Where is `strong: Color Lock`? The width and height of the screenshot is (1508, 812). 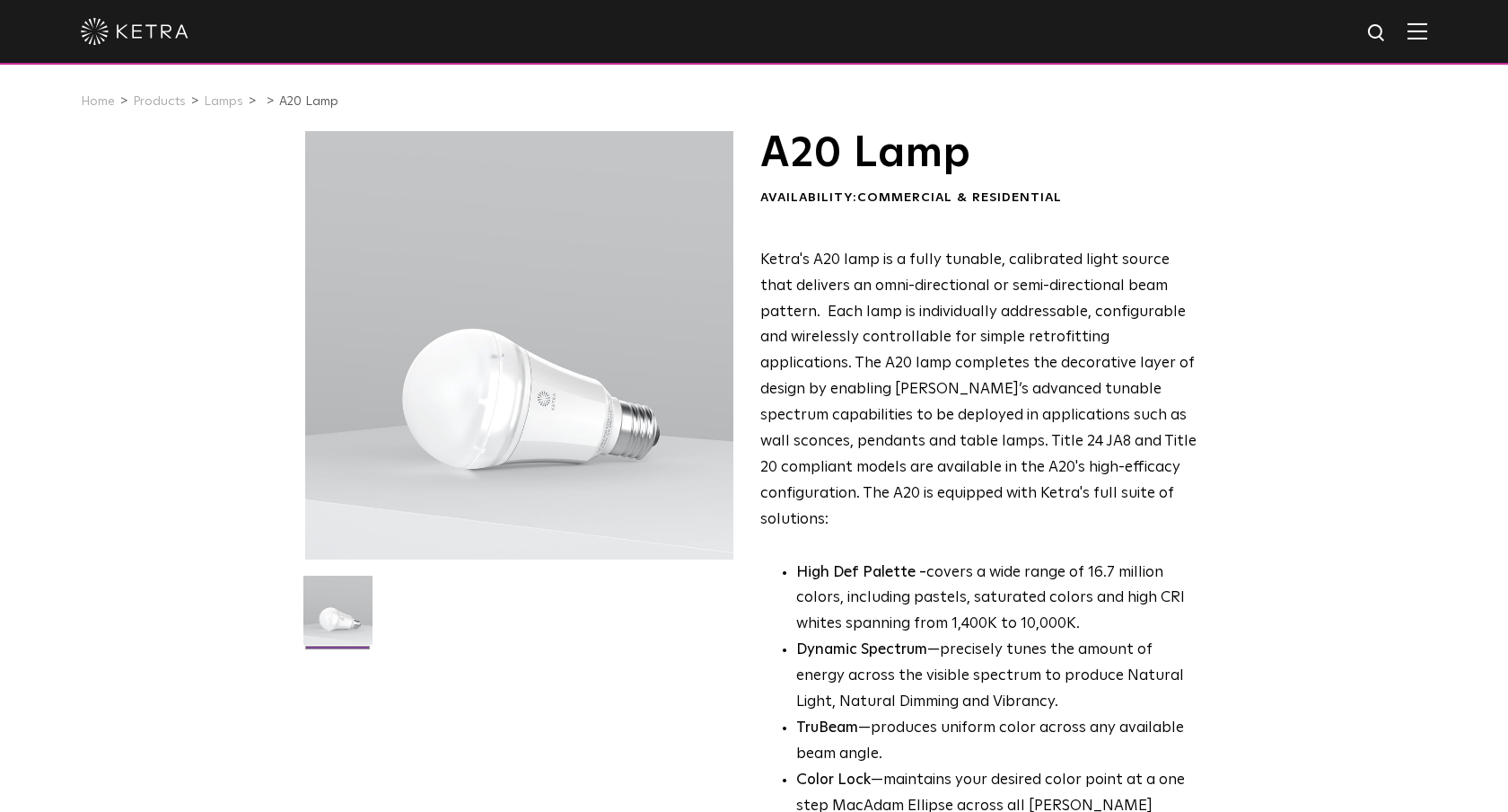 strong: Color Lock is located at coordinates (833, 779).